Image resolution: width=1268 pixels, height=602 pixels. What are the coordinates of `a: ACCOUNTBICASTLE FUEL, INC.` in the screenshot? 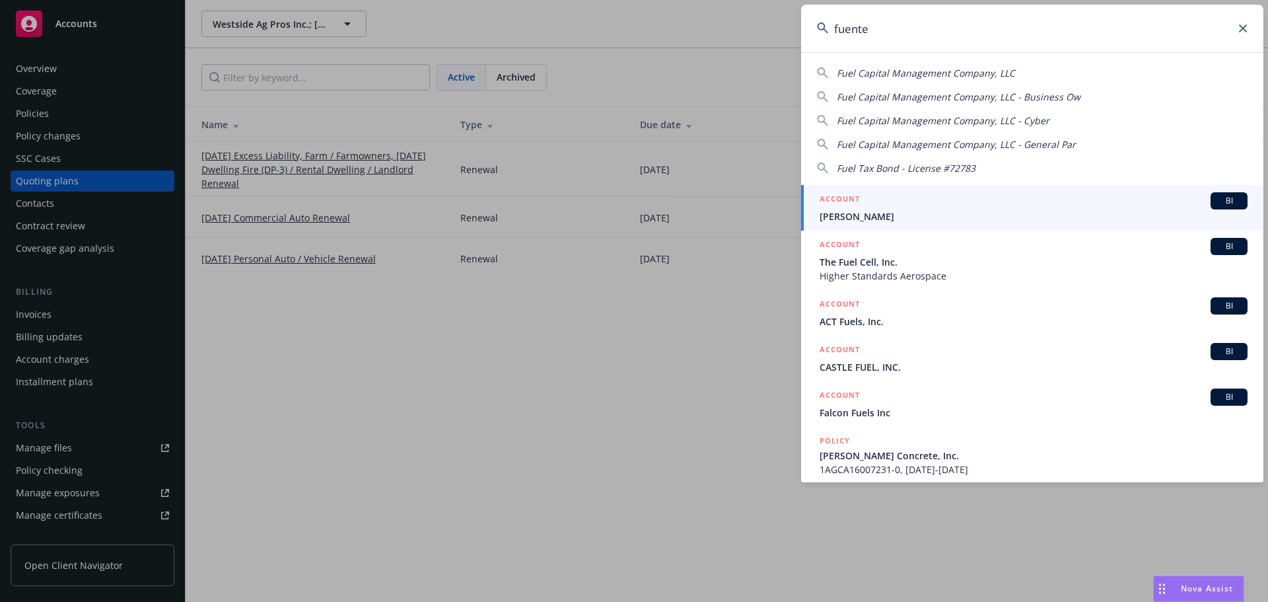 It's located at (1033, 358).